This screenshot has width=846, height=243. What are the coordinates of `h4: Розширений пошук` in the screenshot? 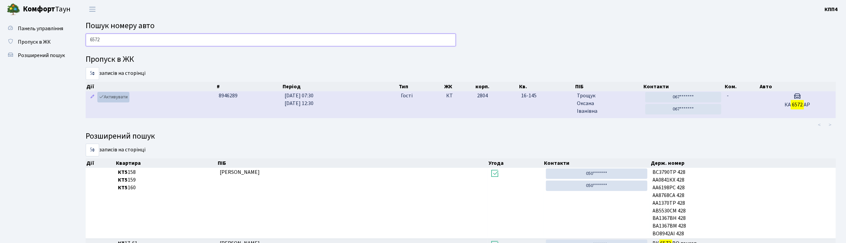 It's located at (461, 136).